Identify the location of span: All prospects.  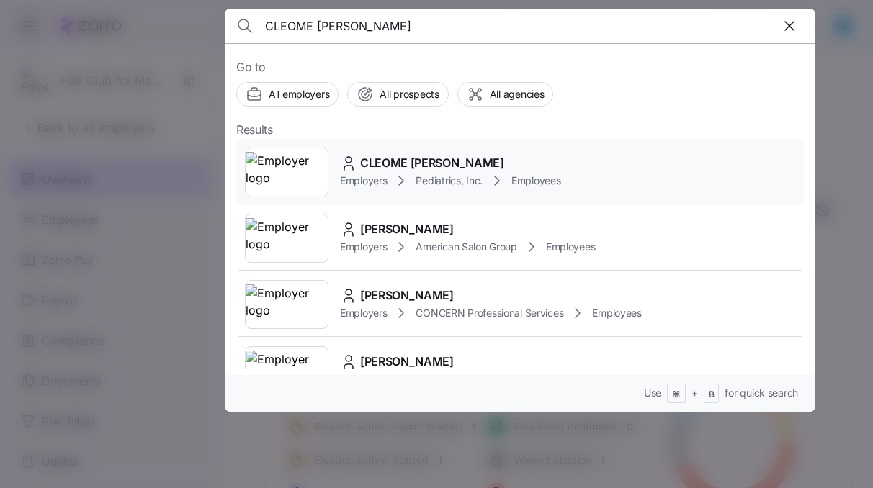
(409, 94).